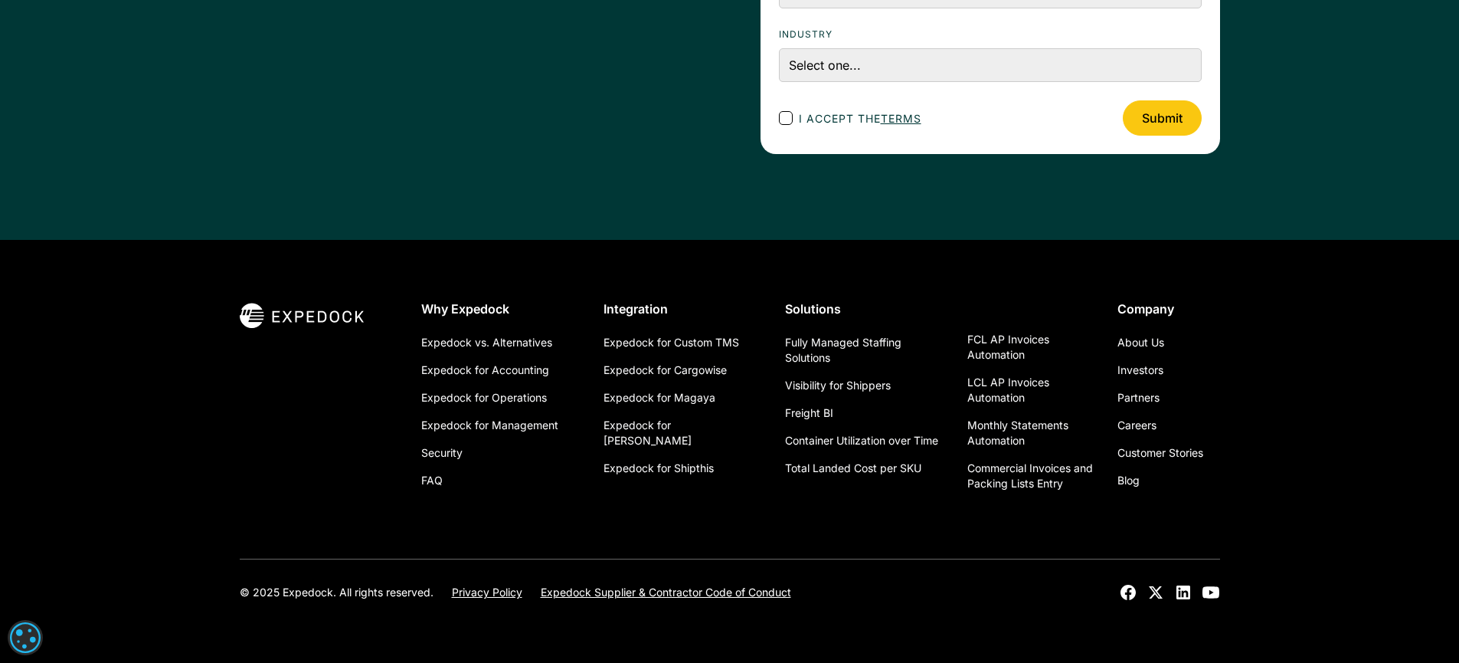  I want to click on a: Fully Managed Staffing Solutions, so click(864, 350).